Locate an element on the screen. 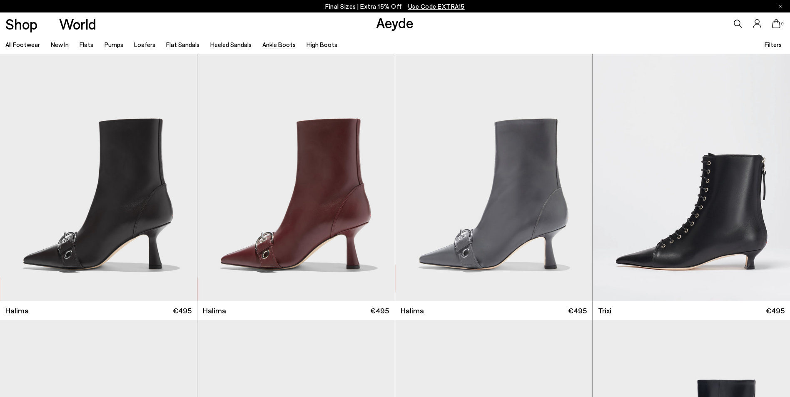 The width and height of the screenshot is (790, 397). a: World is located at coordinates (77, 24).